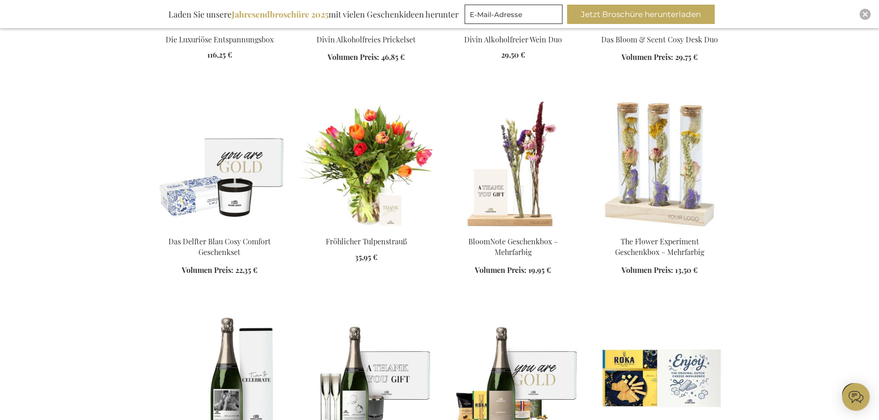 This screenshot has height=420, width=879. I want to click on div: Laden Sie unsere mit vielen Geschenkideen herunter, so click(313, 14).